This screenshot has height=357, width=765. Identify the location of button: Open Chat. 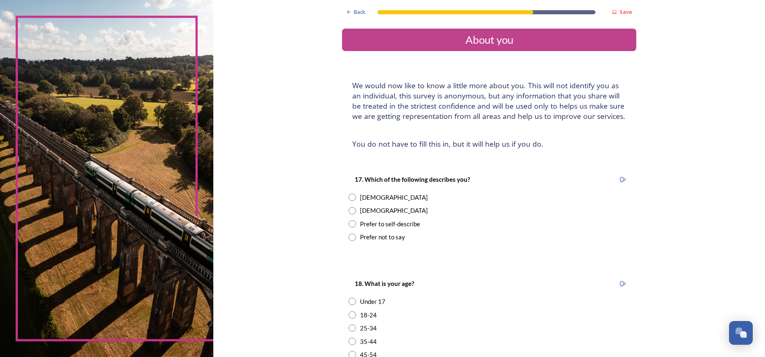
(741, 333).